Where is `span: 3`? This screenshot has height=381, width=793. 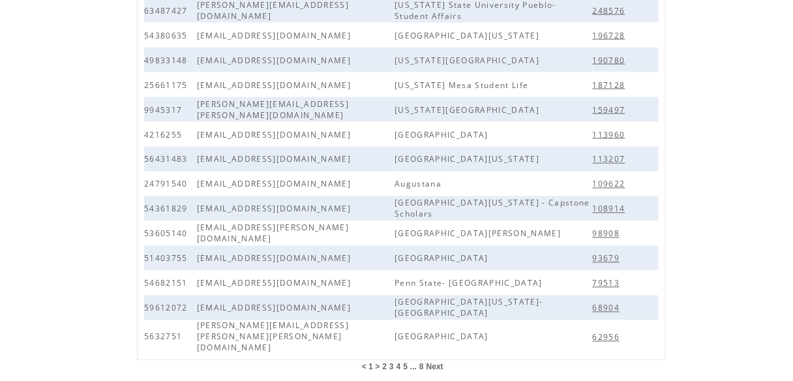 span: 3 is located at coordinates (391, 367).